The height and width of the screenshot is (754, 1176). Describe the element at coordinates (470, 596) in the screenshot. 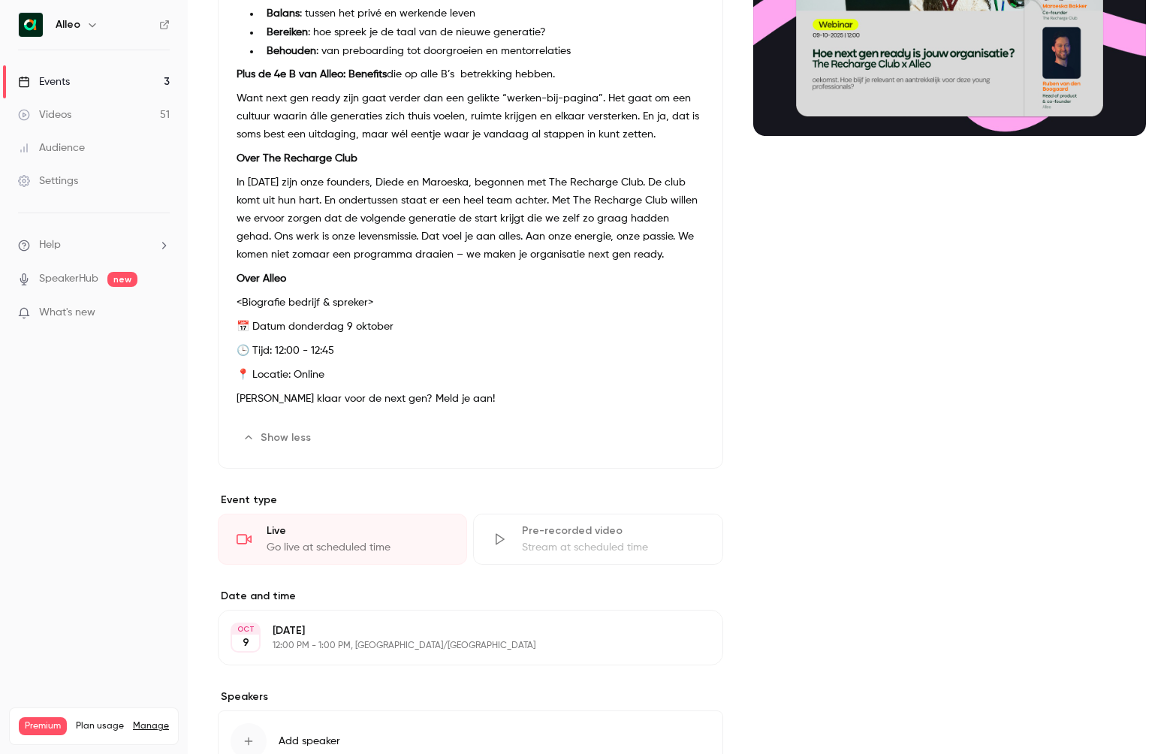

I see `label: Date and time` at that location.